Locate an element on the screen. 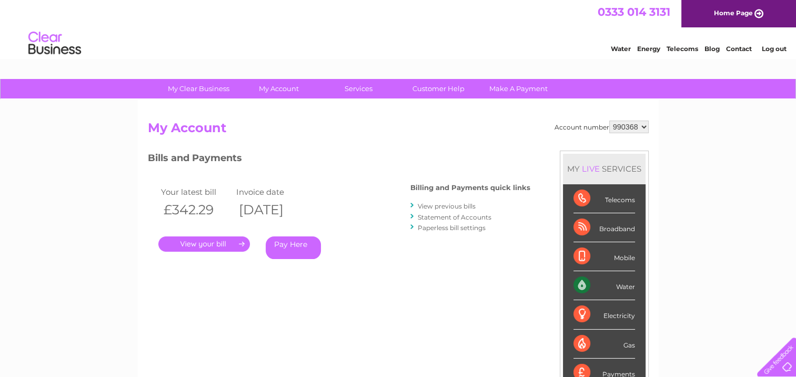  a: View previous bills is located at coordinates (447, 206).